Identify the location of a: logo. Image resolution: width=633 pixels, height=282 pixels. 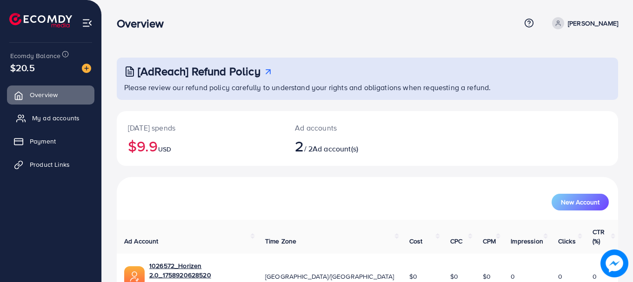
(40, 20).